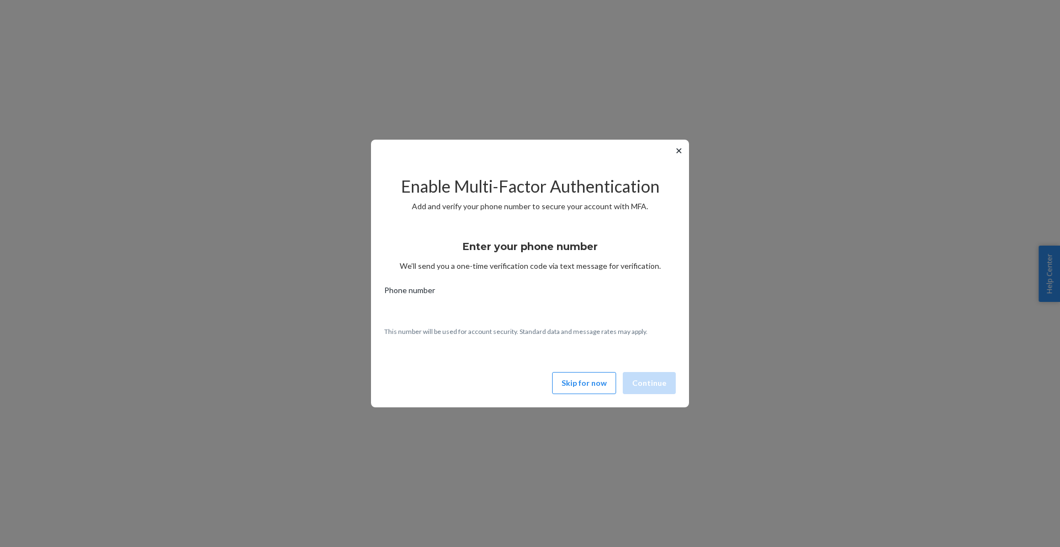  I want to click on span: Phone number, so click(410, 293).